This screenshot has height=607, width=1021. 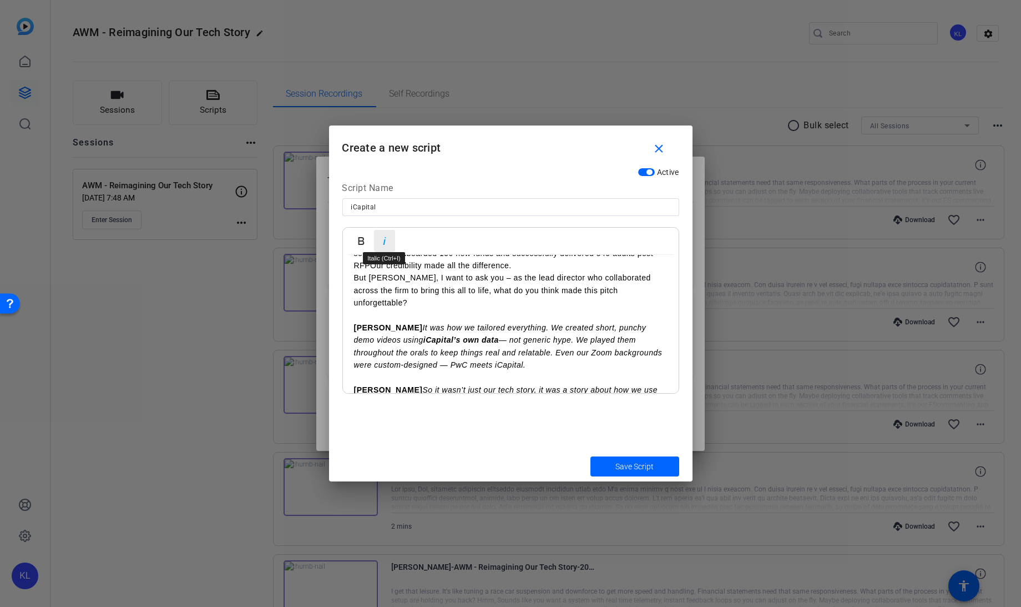 What do you see at coordinates (668, 172) in the screenshot?
I see `span: Active` at bounding box center [668, 172].